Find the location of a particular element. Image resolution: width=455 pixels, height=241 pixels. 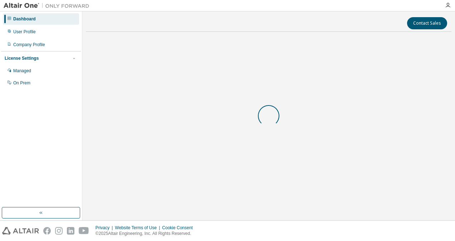

div: Cookie Consent is located at coordinates (179, 228).